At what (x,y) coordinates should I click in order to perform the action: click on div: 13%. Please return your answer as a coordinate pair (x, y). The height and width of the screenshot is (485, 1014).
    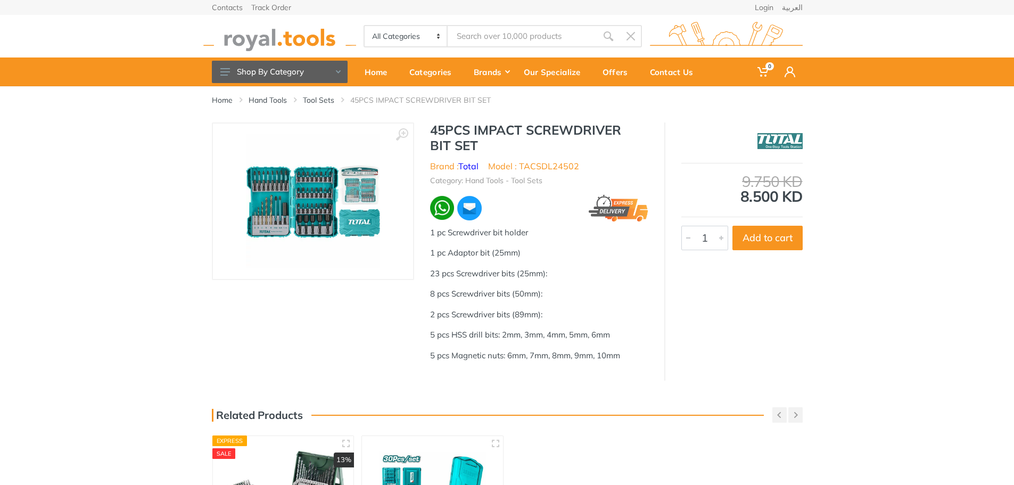
    Looking at the image, I should click on (344, 460).